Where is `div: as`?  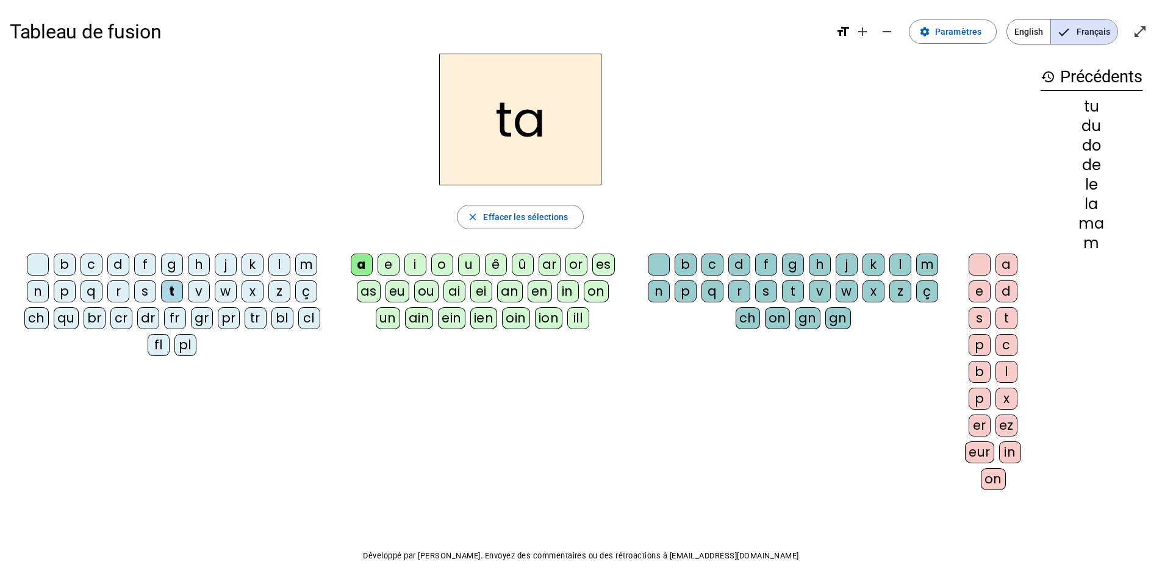
div: as is located at coordinates (368, 292).